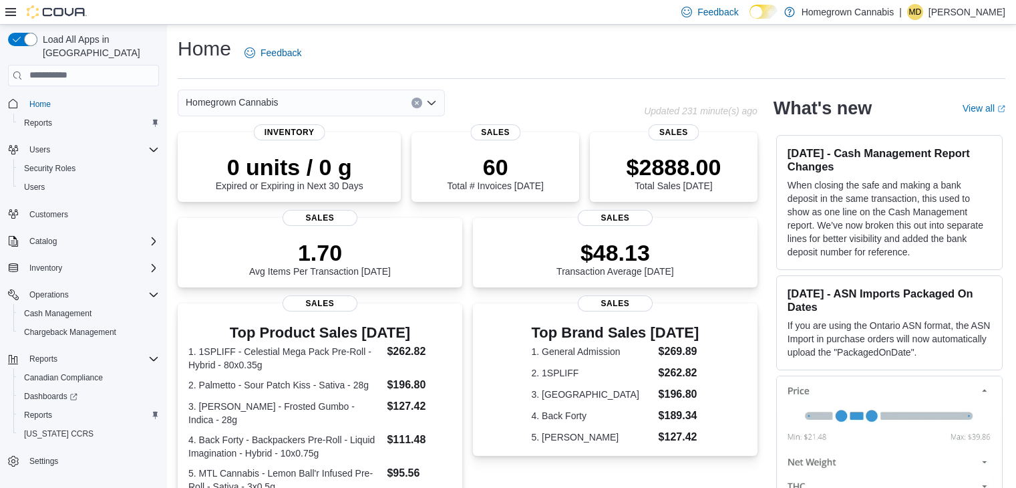  What do you see at coordinates (889, 339) in the screenshot?
I see `p: If you are using the Ontario ASN format, the ASN Import in purchase orders will now automatically...` at bounding box center [889, 339].